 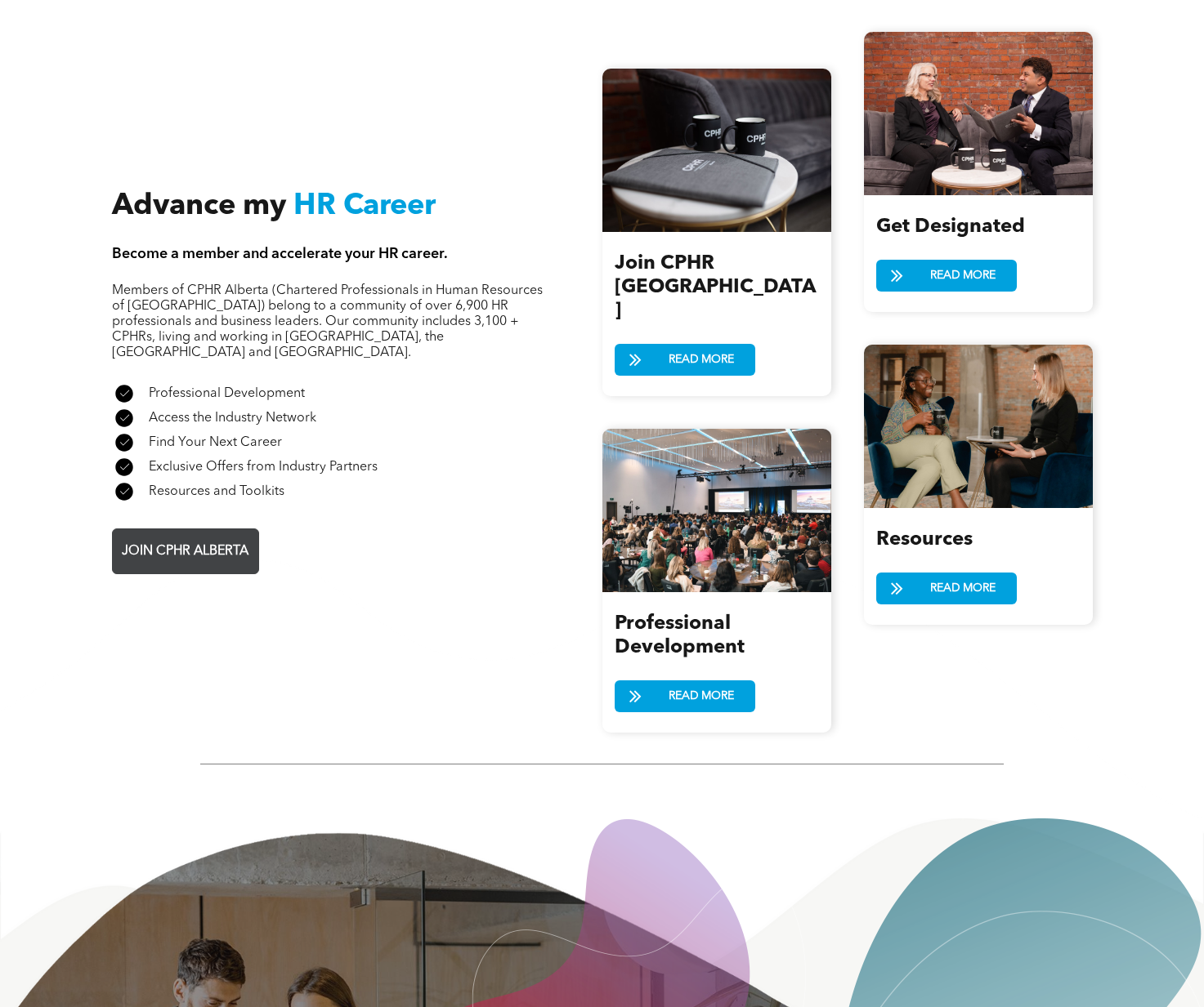 I want to click on span: Become a member and accelerate your HR career., so click(x=279, y=254).